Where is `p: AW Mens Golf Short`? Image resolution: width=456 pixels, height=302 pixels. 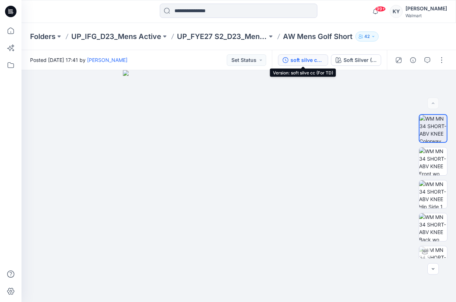
p: AW Mens Golf Short is located at coordinates (317, 37).